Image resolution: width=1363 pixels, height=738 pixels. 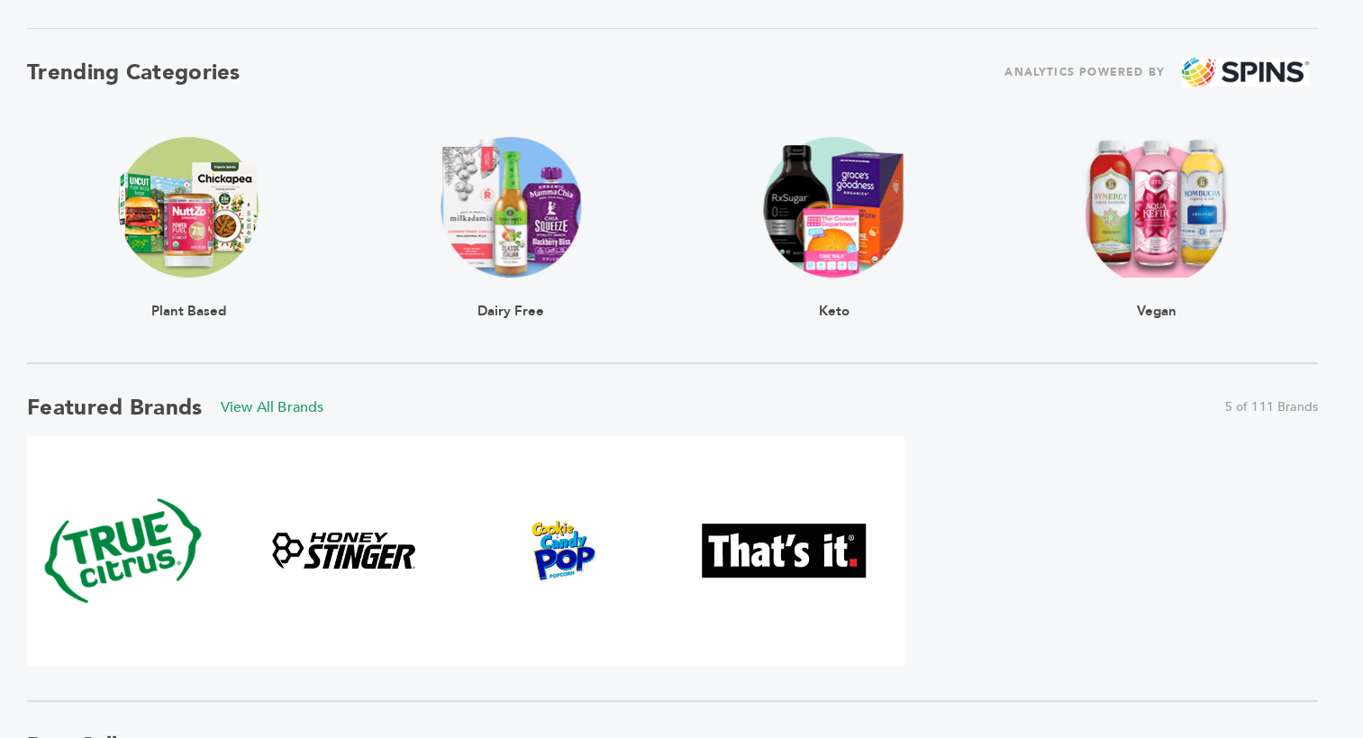 I want to click on span: ANALYTICS POWERED BY, so click(x=1085, y=72).